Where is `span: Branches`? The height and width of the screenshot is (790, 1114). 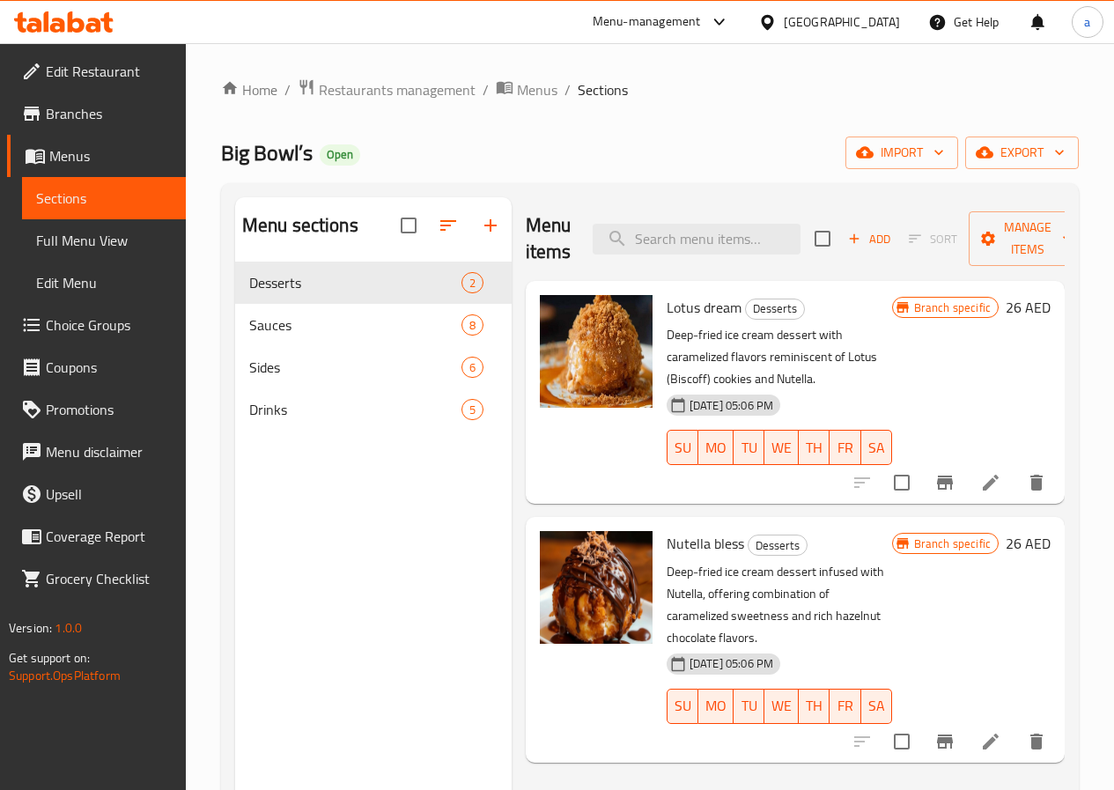 span: Branches is located at coordinates (108, 114).